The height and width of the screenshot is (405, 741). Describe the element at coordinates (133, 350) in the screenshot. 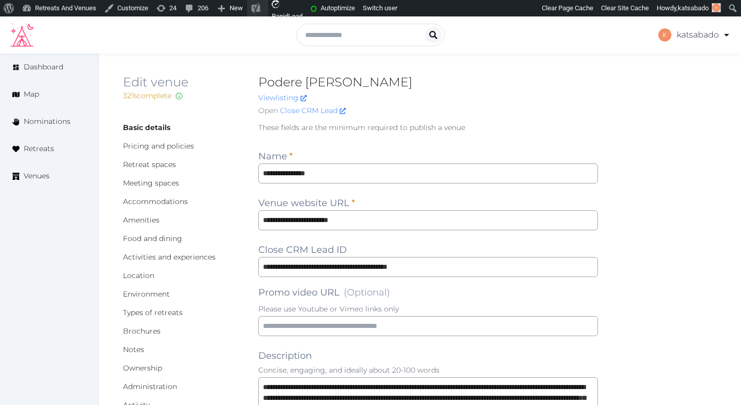

I see `a: Notes` at that location.